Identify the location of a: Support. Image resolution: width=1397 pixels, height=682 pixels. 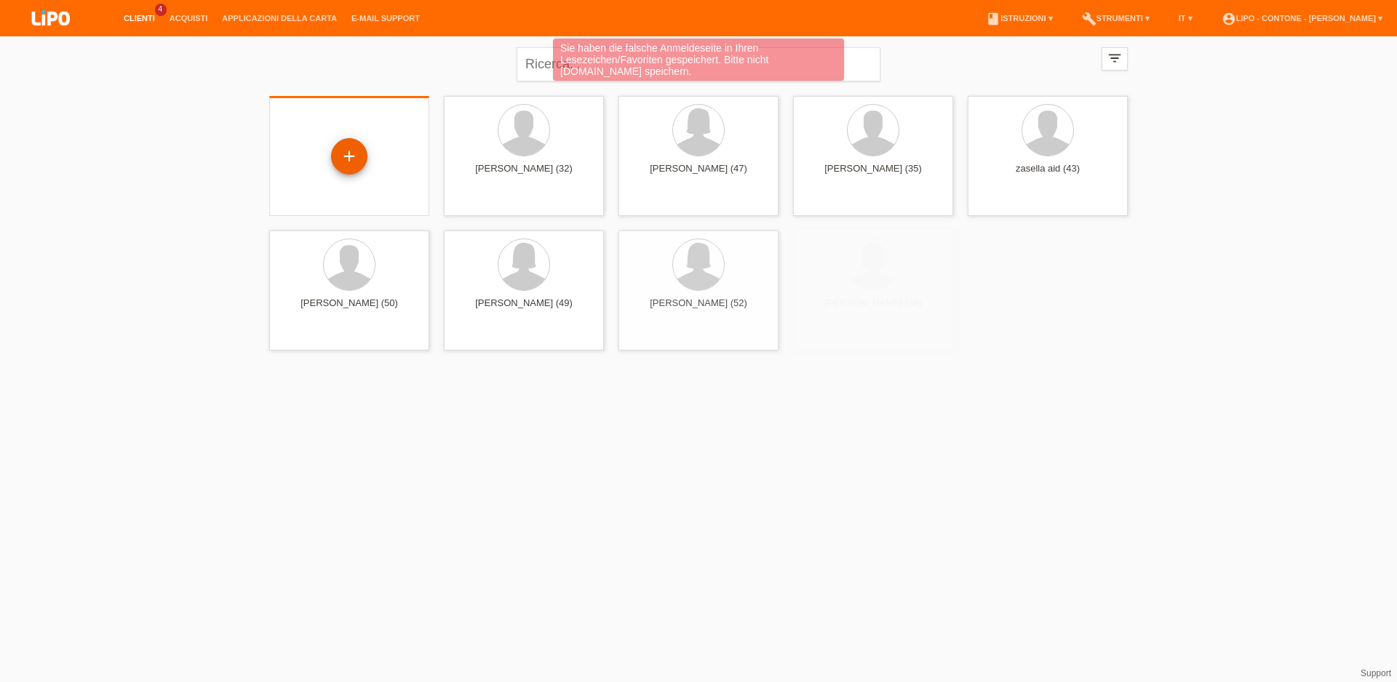
(1376, 674).